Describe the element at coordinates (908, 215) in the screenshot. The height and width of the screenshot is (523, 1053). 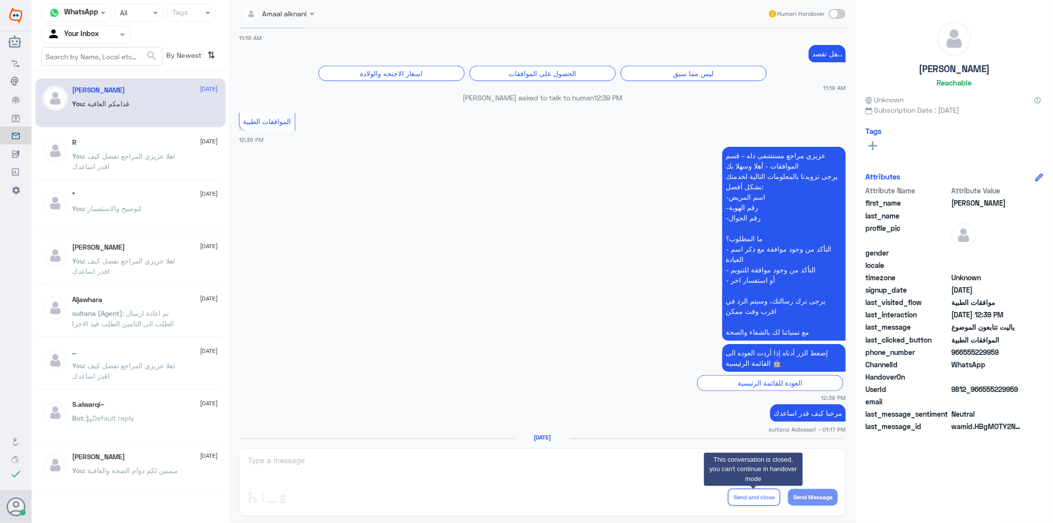
I see `span: last_name` at that location.